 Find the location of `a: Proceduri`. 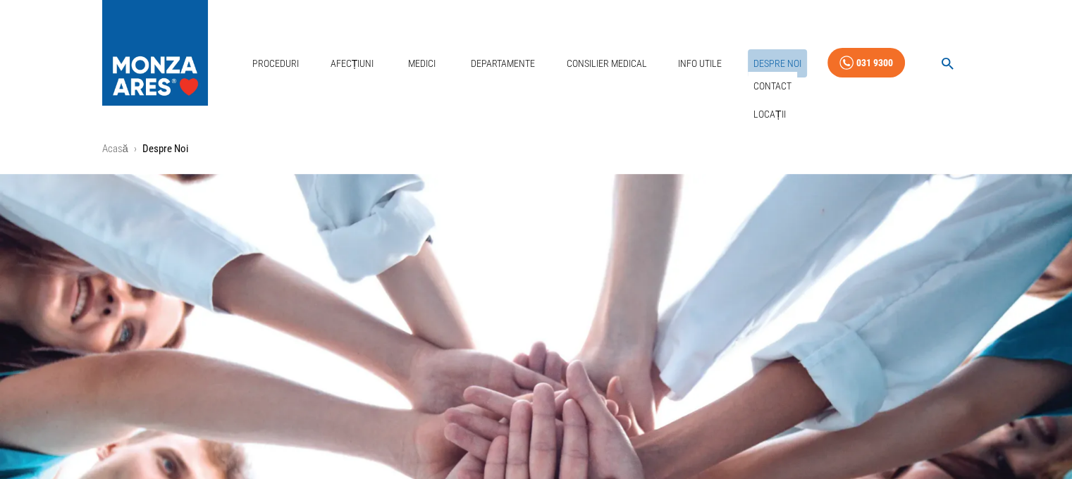

a: Proceduri is located at coordinates (276, 63).